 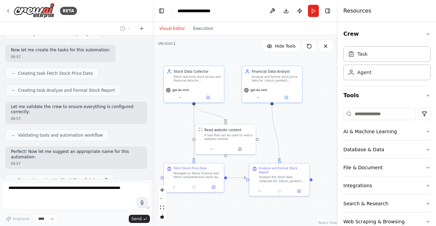 I want to click on g: Edge from c5b4f392-04af-443d-8281-b27f8ff43ff1 to 205c2aea-9bd9-4d4f-8f61-bce93a738e92, so click(x=209, y=114).